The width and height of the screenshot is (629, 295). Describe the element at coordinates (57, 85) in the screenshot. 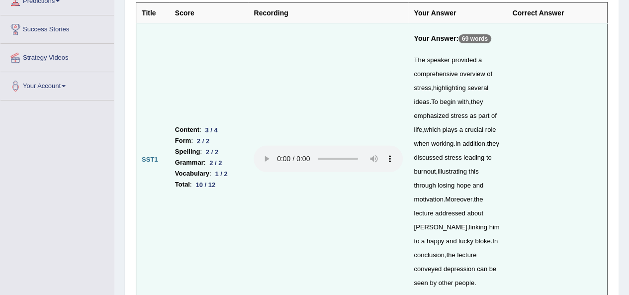

I see `a: Your Account` at that location.